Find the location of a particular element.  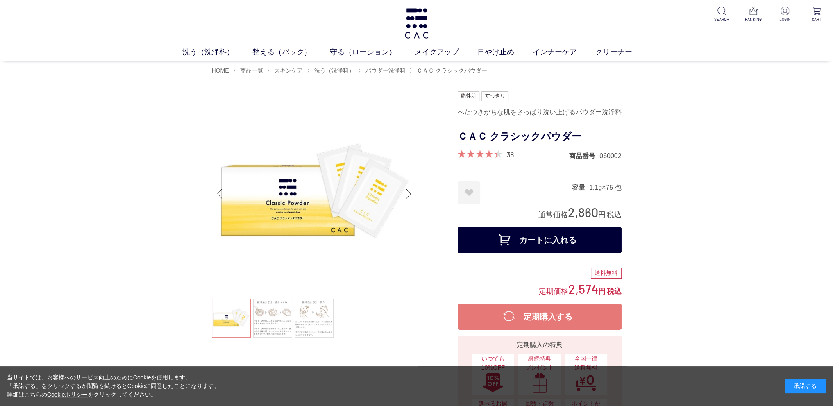

a: SEARCH is located at coordinates (722, 14).